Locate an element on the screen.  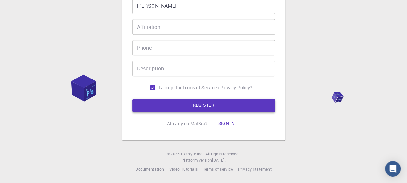
span: Exabyte Inc. is located at coordinates (192, 154).